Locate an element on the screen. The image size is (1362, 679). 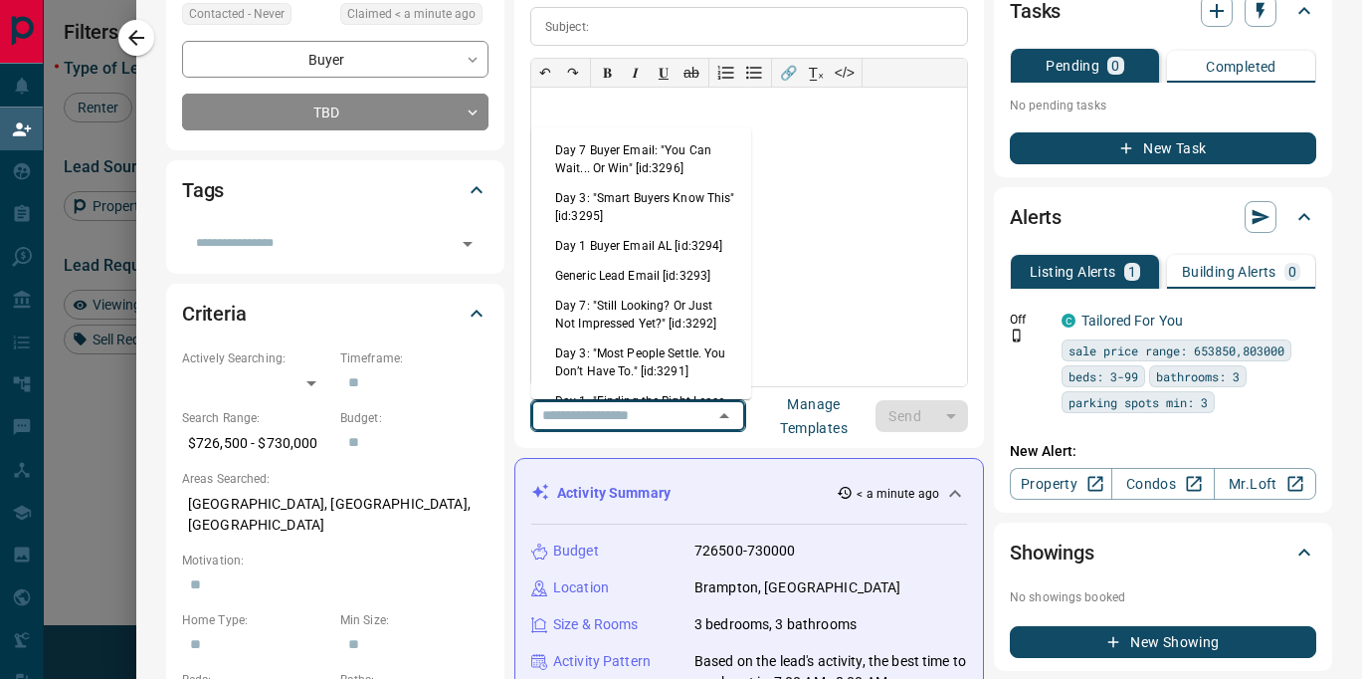
button: ab is located at coordinates (691, 73).